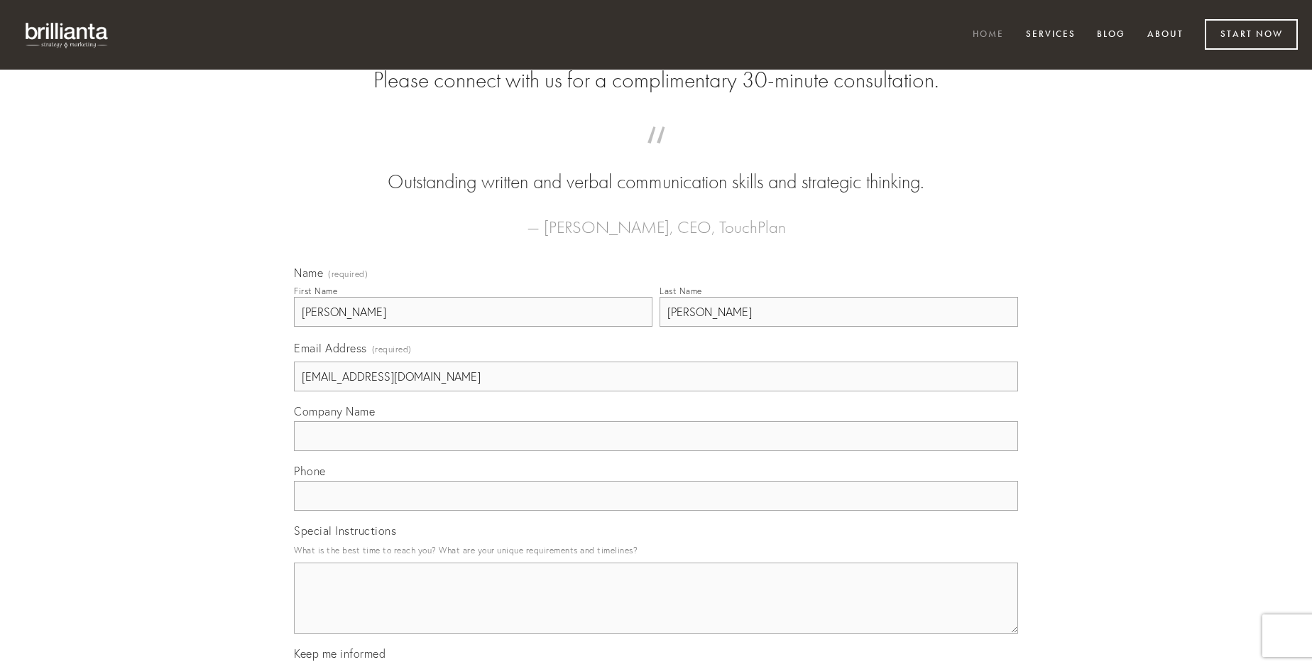 The height and width of the screenshot is (667, 1312). Describe the element at coordinates (1165, 35) in the screenshot. I see `a: About` at that location.